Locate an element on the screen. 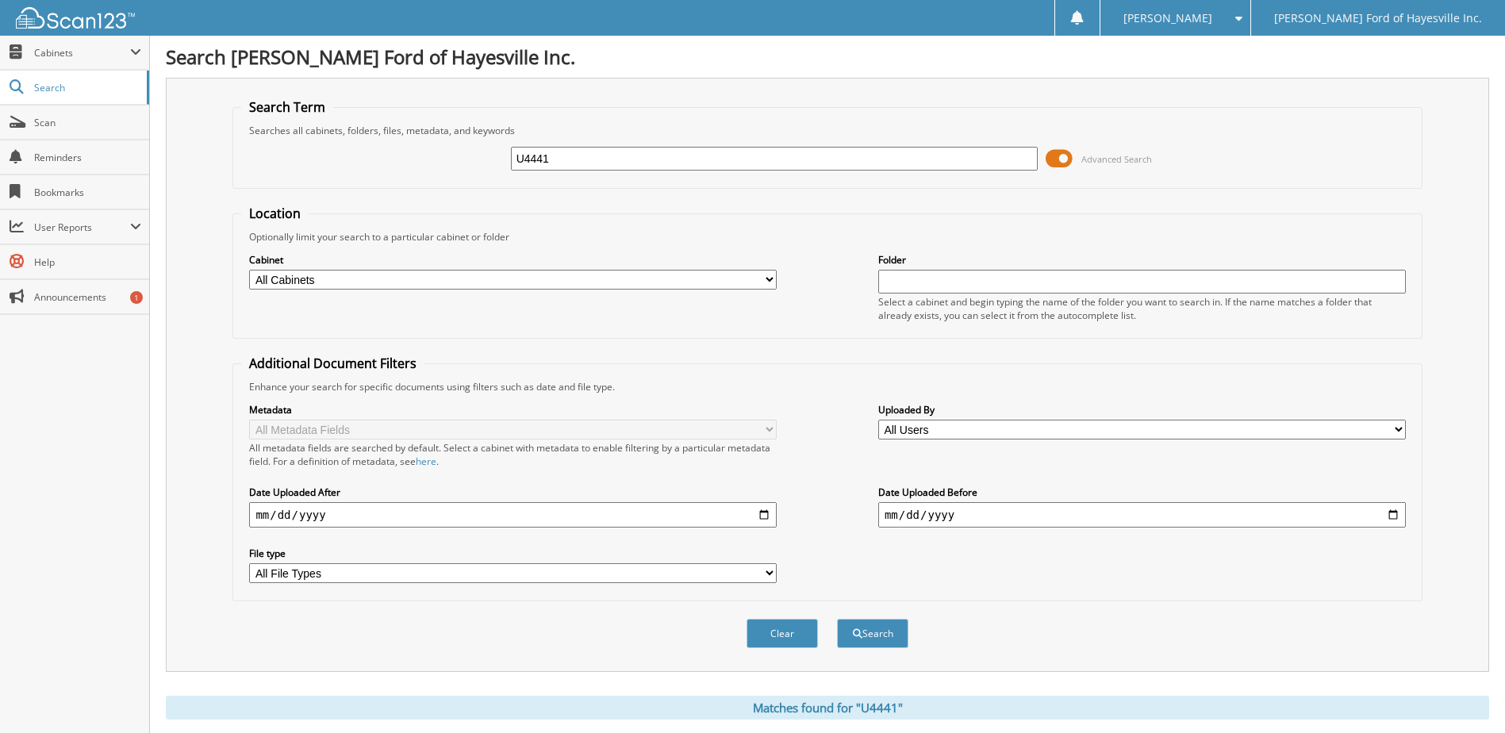  span: Bookmarks is located at coordinates (87, 192).